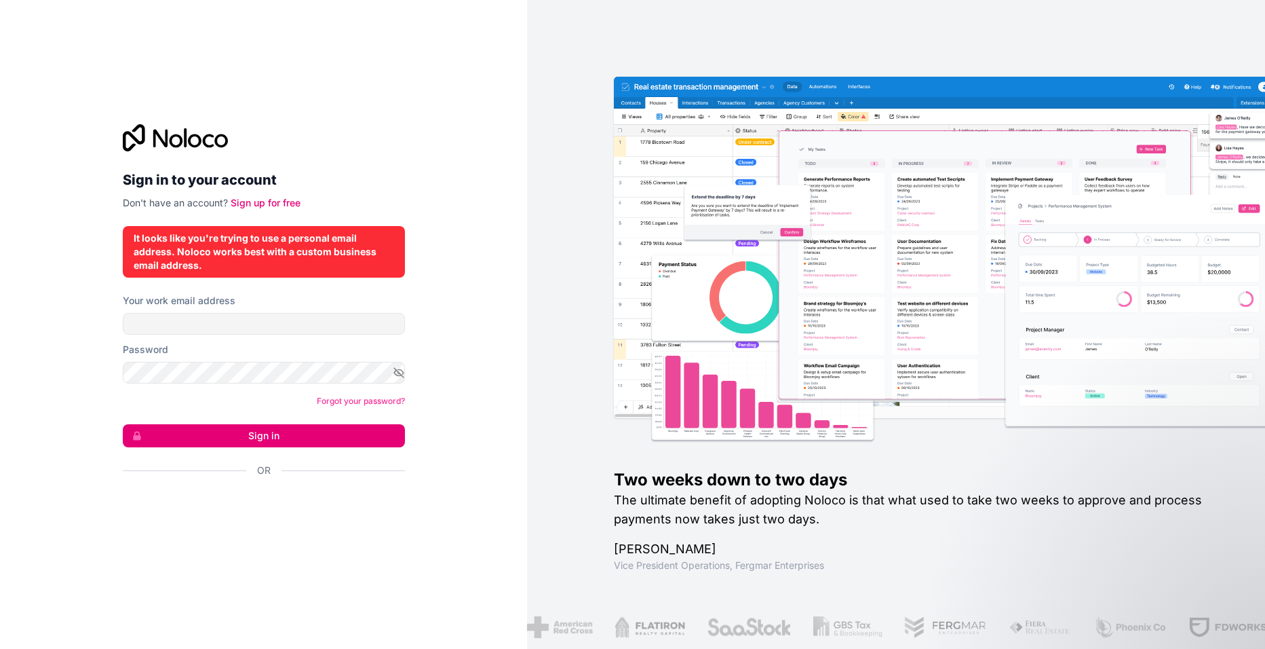 The height and width of the screenshot is (649, 1265). What do you see at coordinates (918, 565) in the screenshot?
I see `h1: Vice President Operations , Fergmar Enterprises` at bounding box center [918, 565].